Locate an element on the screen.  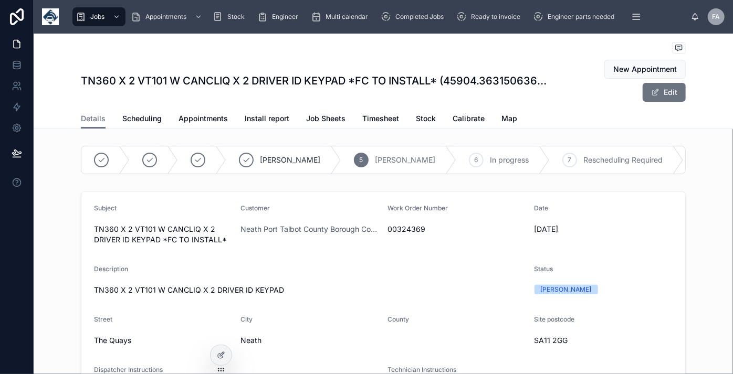
span: Subject is located at coordinates (105, 208).